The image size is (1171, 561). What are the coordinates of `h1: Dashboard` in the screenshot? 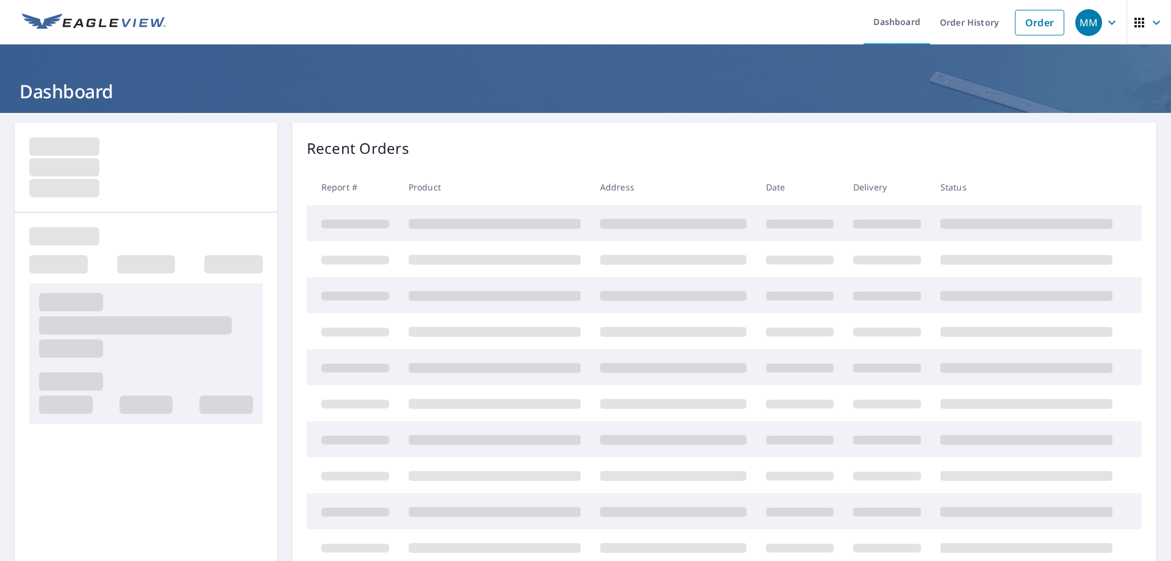 It's located at (586, 91).